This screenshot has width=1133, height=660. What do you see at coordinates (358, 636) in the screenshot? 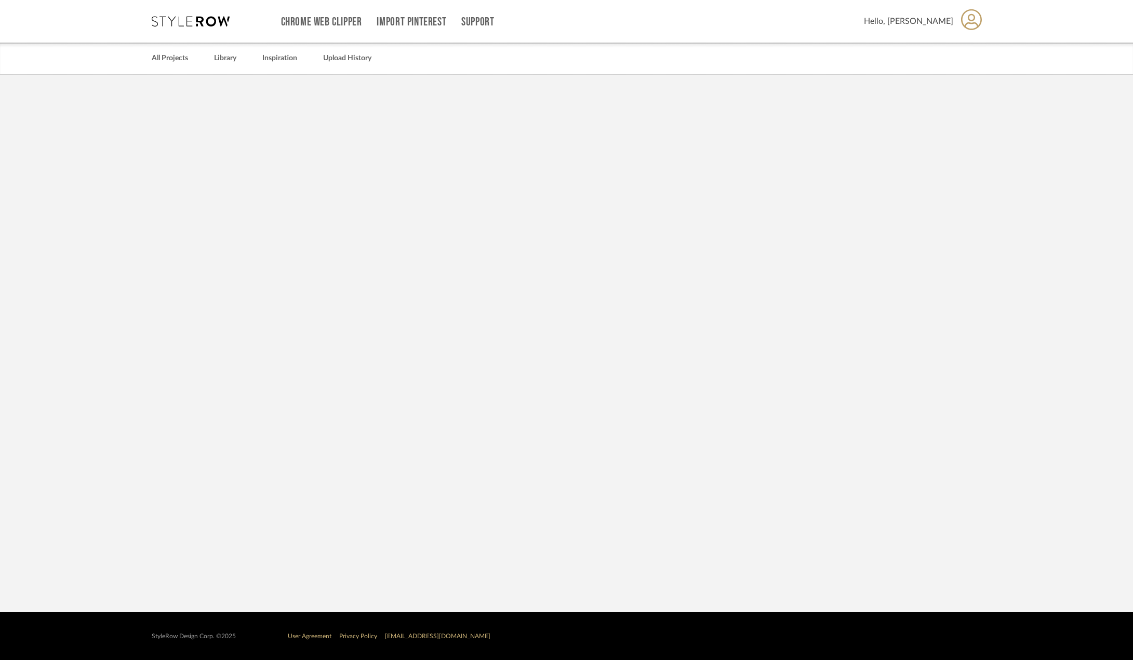
I see `a: Privacy Policy` at bounding box center [358, 636].